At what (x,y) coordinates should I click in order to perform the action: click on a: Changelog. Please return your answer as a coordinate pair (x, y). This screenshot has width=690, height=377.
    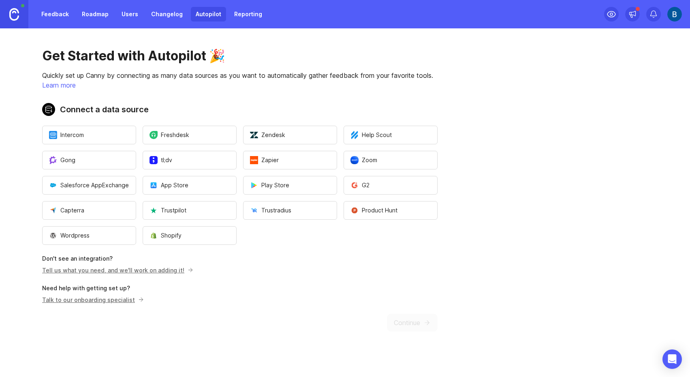
    Looking at the image, I should click on (167, 14).